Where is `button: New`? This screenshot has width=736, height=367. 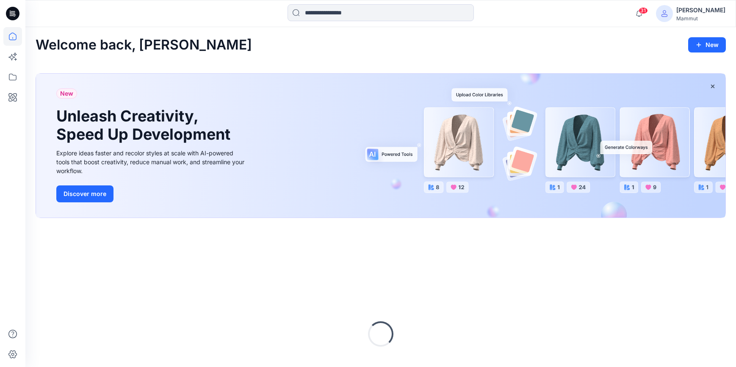 button: New is located at coordinates (707, 45).